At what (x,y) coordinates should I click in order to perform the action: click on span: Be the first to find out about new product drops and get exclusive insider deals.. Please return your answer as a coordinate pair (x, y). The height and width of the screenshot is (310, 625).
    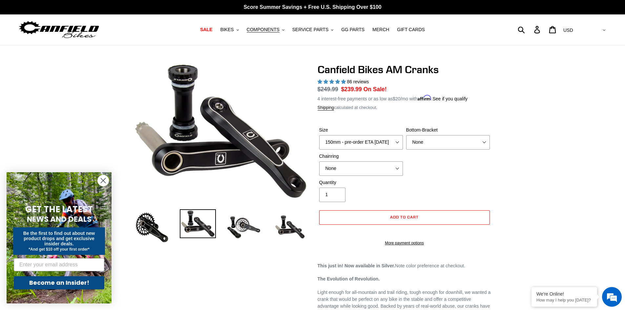
    Looking at the image, I should click on (59, 238).